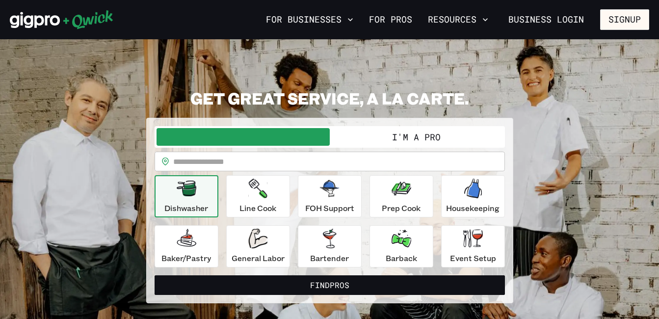  Describe the element at coordinates (258, 246) in the screenshot. I see `button: General Labor` at that location.